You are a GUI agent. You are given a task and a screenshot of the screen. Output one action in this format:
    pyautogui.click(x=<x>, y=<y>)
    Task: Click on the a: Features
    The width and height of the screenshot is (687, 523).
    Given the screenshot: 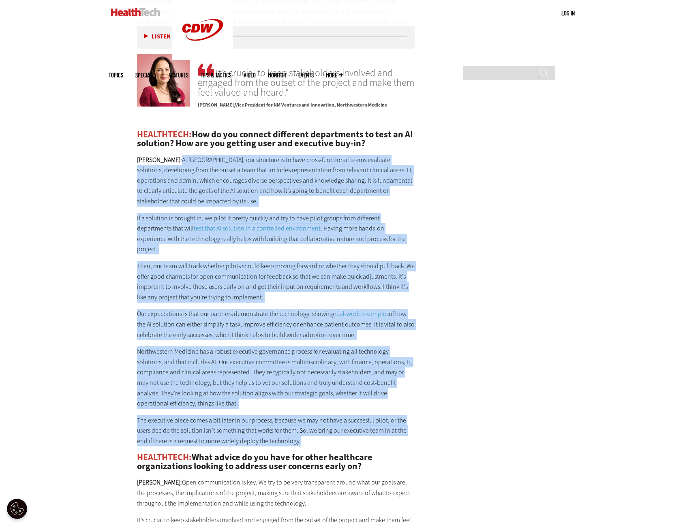 What is the action you would take?
    pyautogui.click(x=178, y=75)
    